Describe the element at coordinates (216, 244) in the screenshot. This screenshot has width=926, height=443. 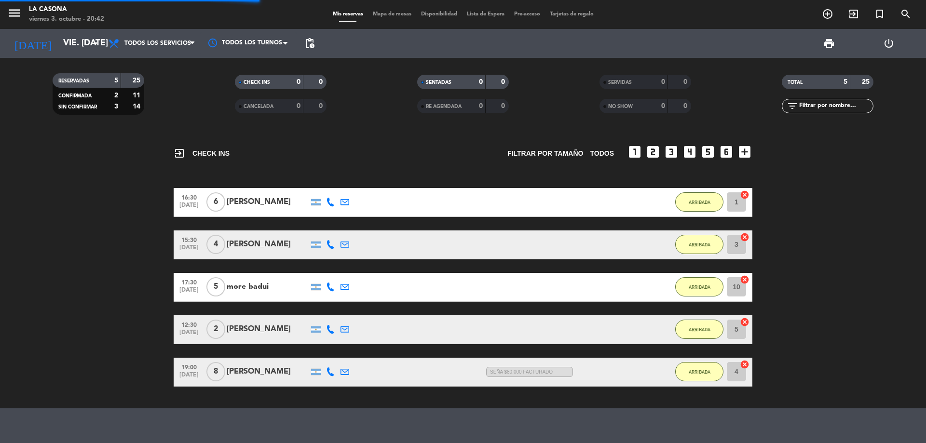
I see `span: 4` at that location.